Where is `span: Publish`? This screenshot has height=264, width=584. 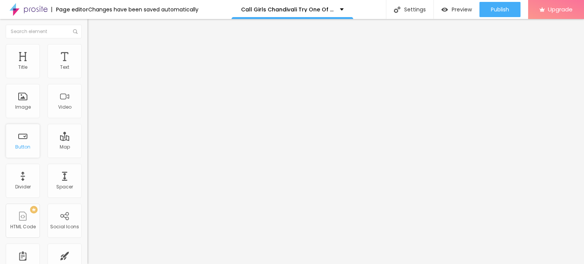
span: Publish is located at coordinates (500, 10).